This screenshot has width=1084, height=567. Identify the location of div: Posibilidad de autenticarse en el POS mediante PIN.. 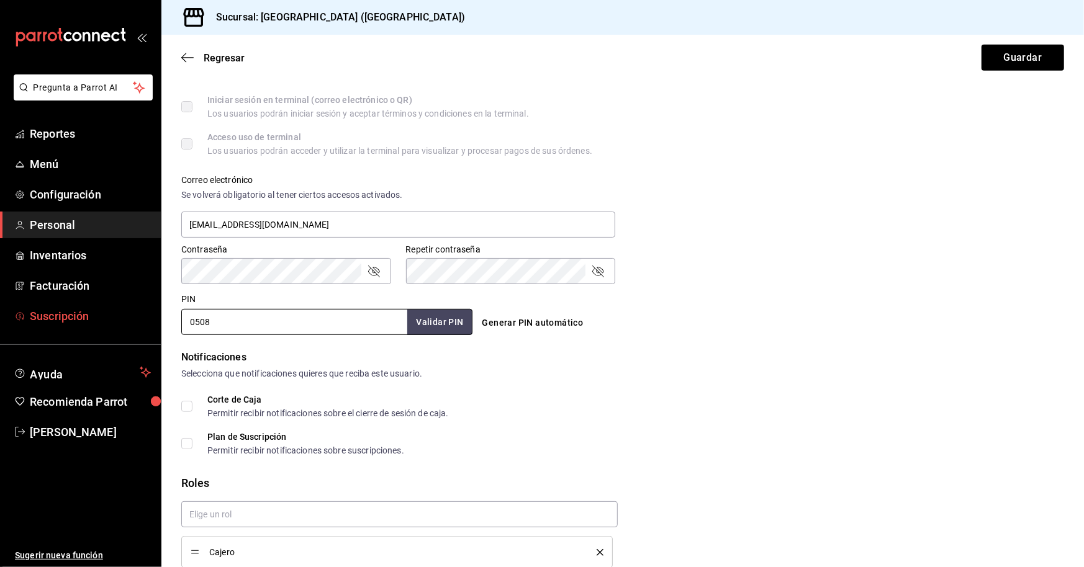
(309, 76).